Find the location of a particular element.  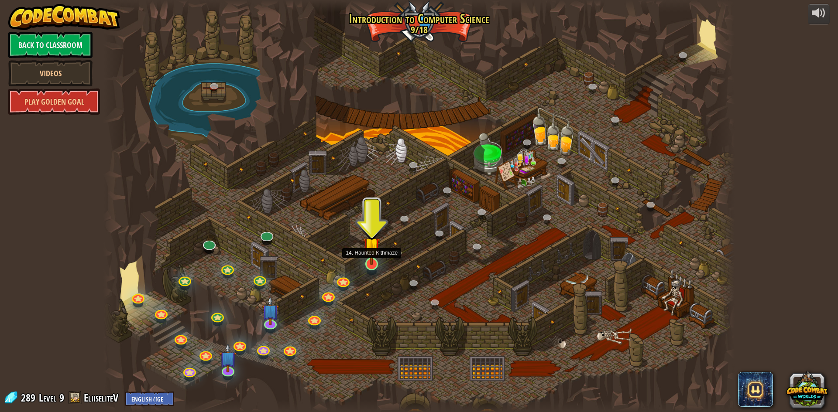

span: Level is located at coordinates (48, 398).